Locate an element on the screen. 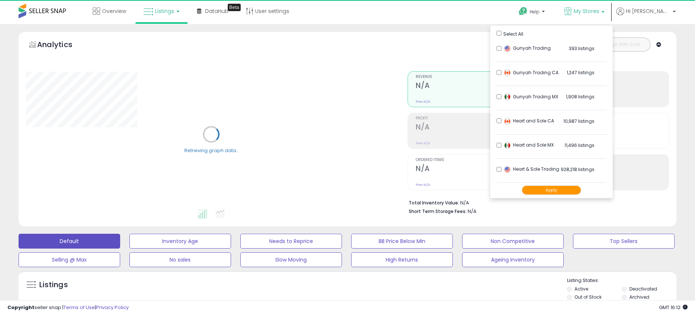  span: 11,496 listings is located at coordinates (580, 145).